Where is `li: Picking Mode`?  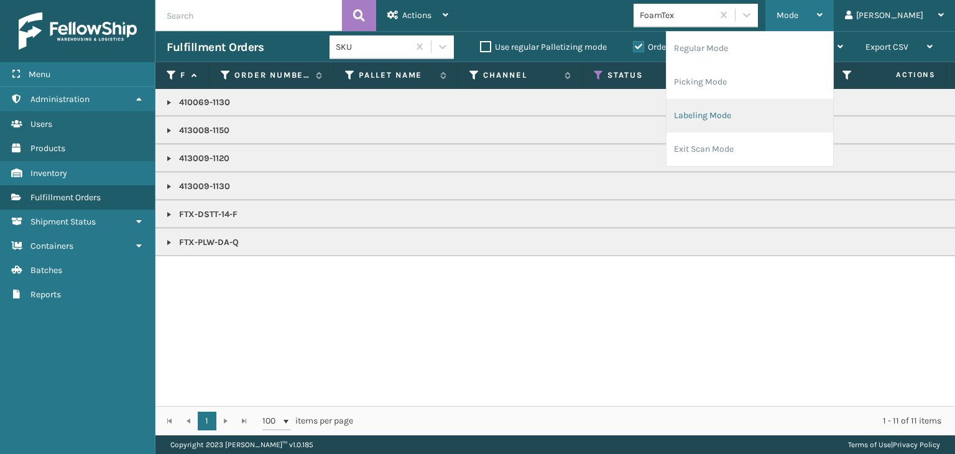
li: Picking Mode is located at coordinates (750, 82).